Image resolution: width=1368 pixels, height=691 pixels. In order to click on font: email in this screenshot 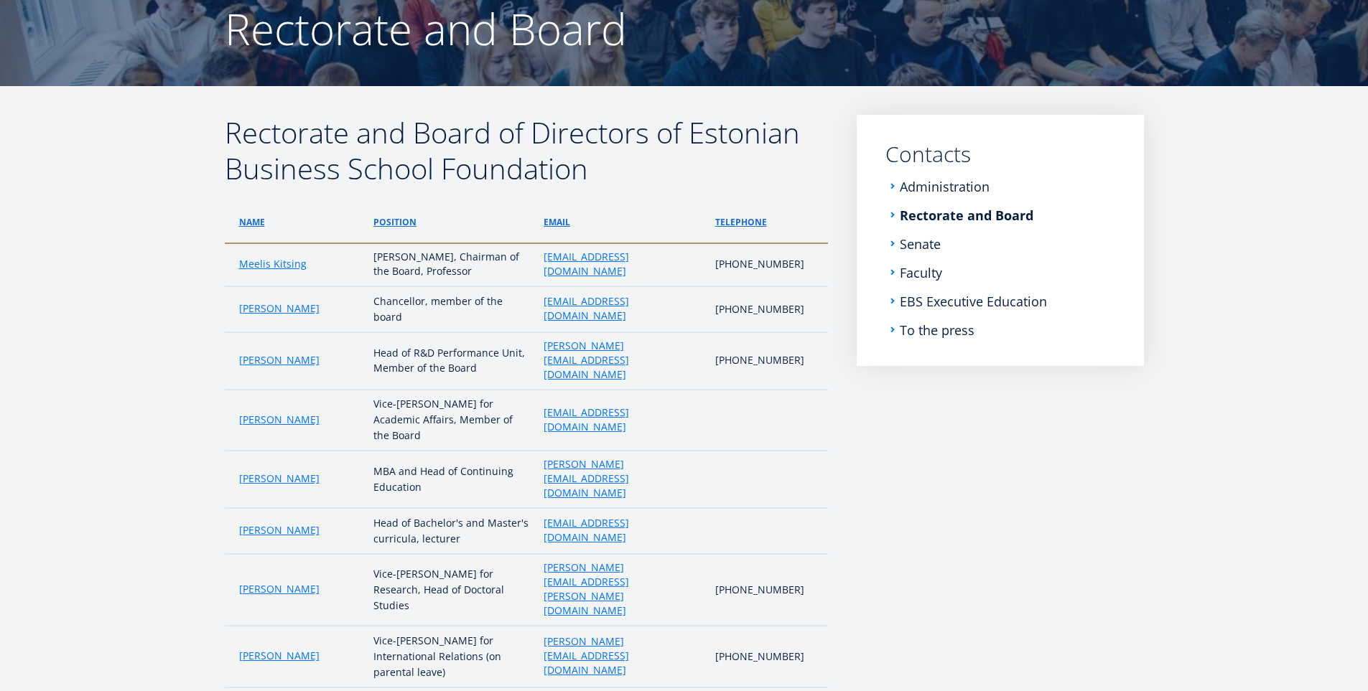, I will do `click(556, 222)`.